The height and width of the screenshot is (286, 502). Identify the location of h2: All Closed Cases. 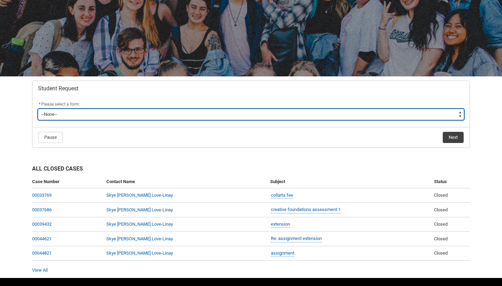
(251, 170).